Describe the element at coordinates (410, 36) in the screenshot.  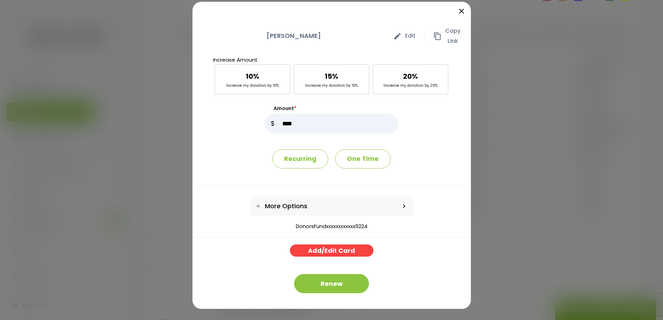
I see `span: Edit` at that location.